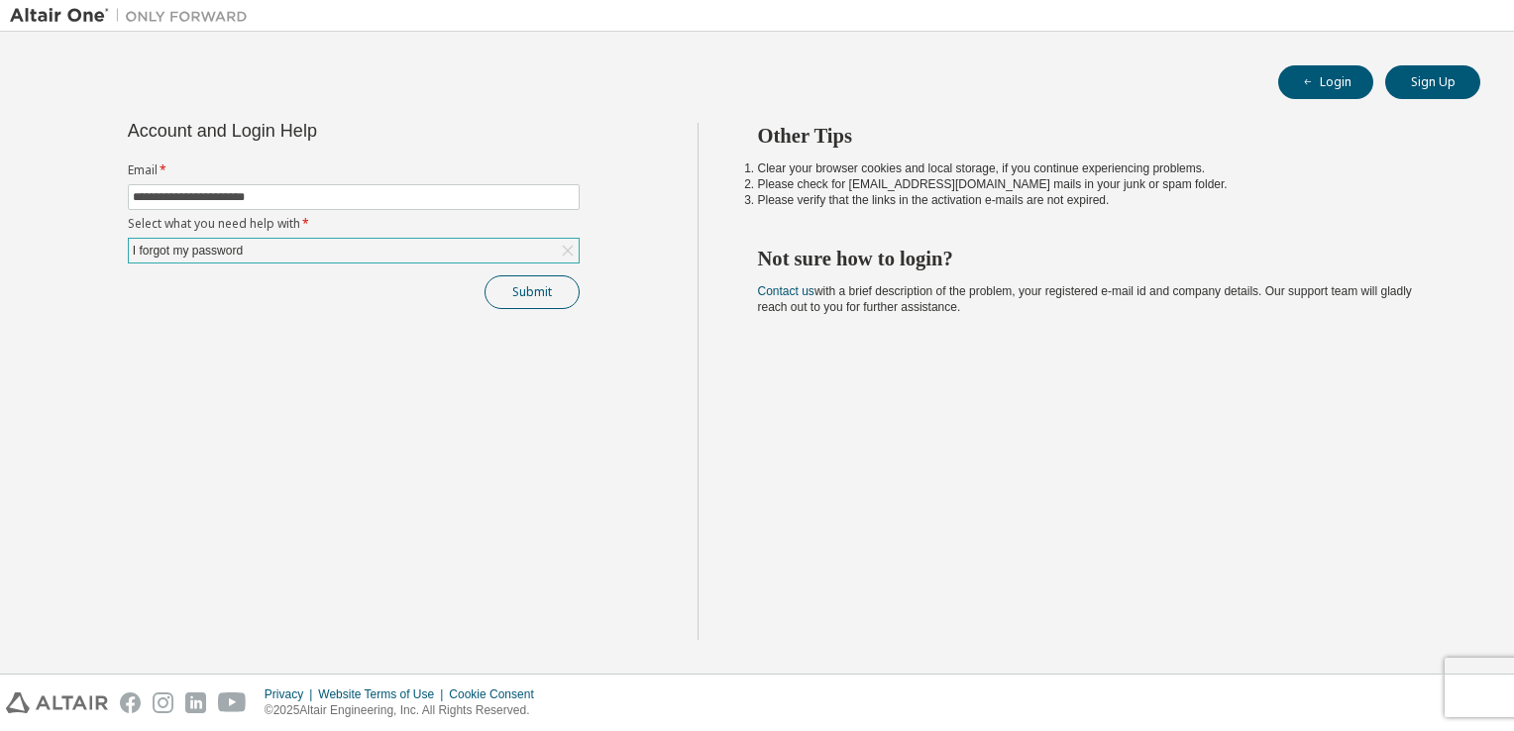 The height and width of the screenshot is (731, 1514). I want to click on span: with a brief description of the problem, your registered e-mail id and company details. Our suppo..., so click(1085, 299).